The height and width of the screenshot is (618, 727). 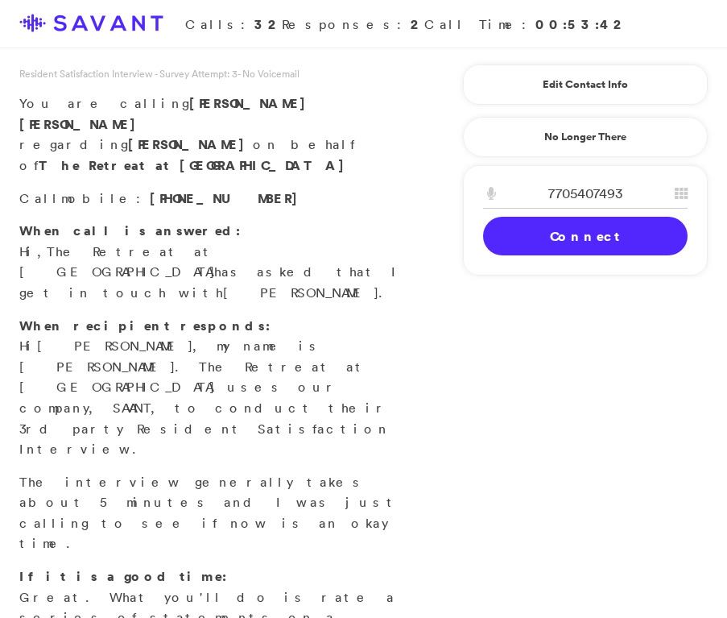 I want to click on strong: When call is answered:, so click(x=130, y=230).